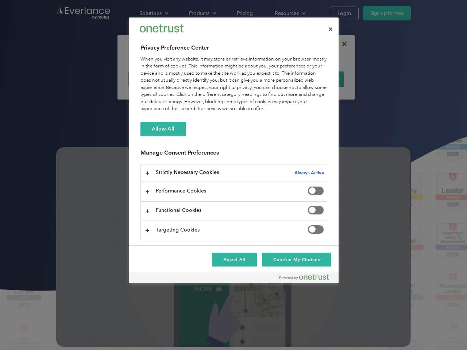 The image size is (467, 350). Describe the element at coordinates (163, 129) in the screenshot. I see `button: Allow All` at that location.